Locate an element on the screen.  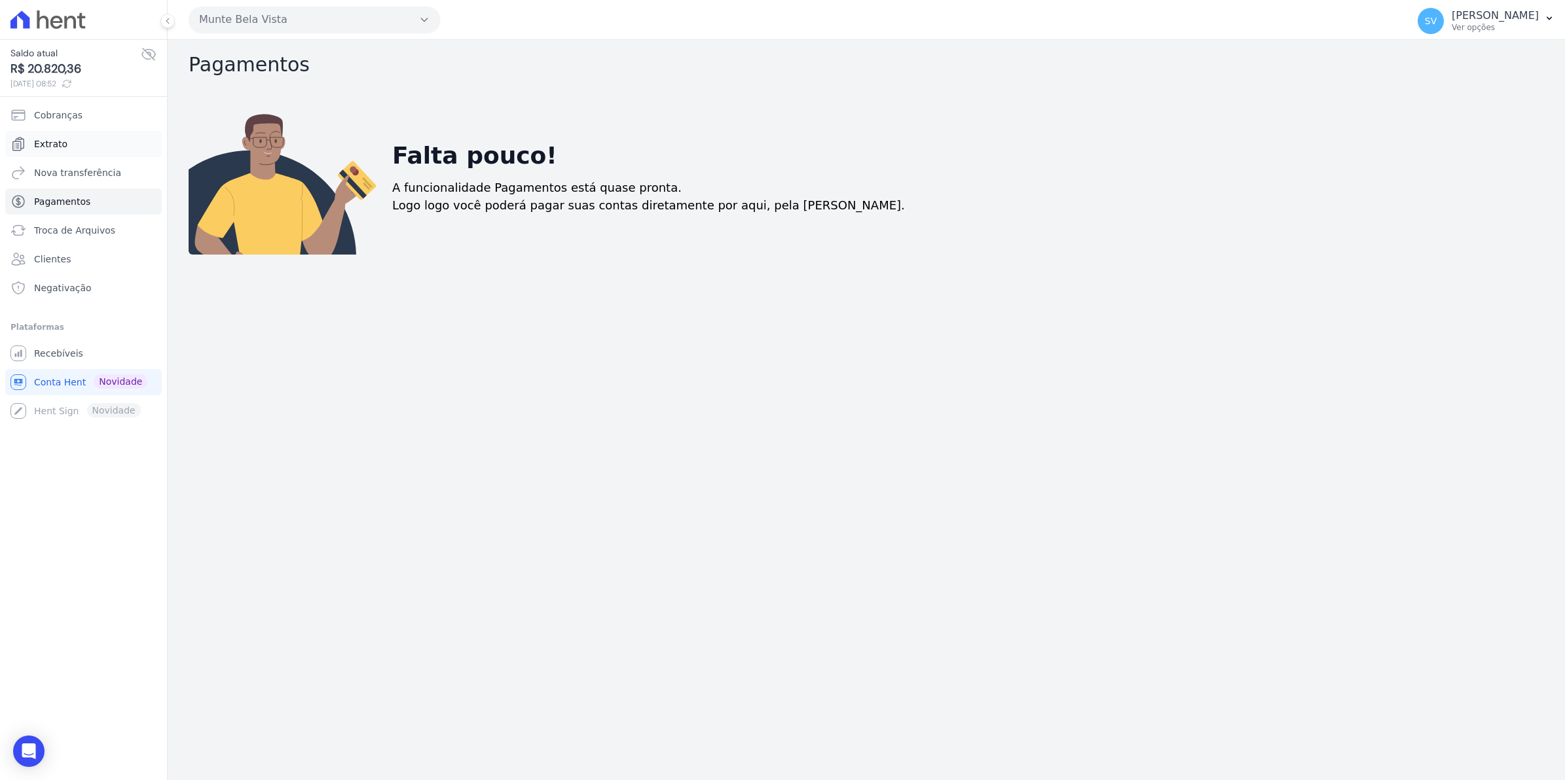
span: SV is located at coordinates (1431, 21).